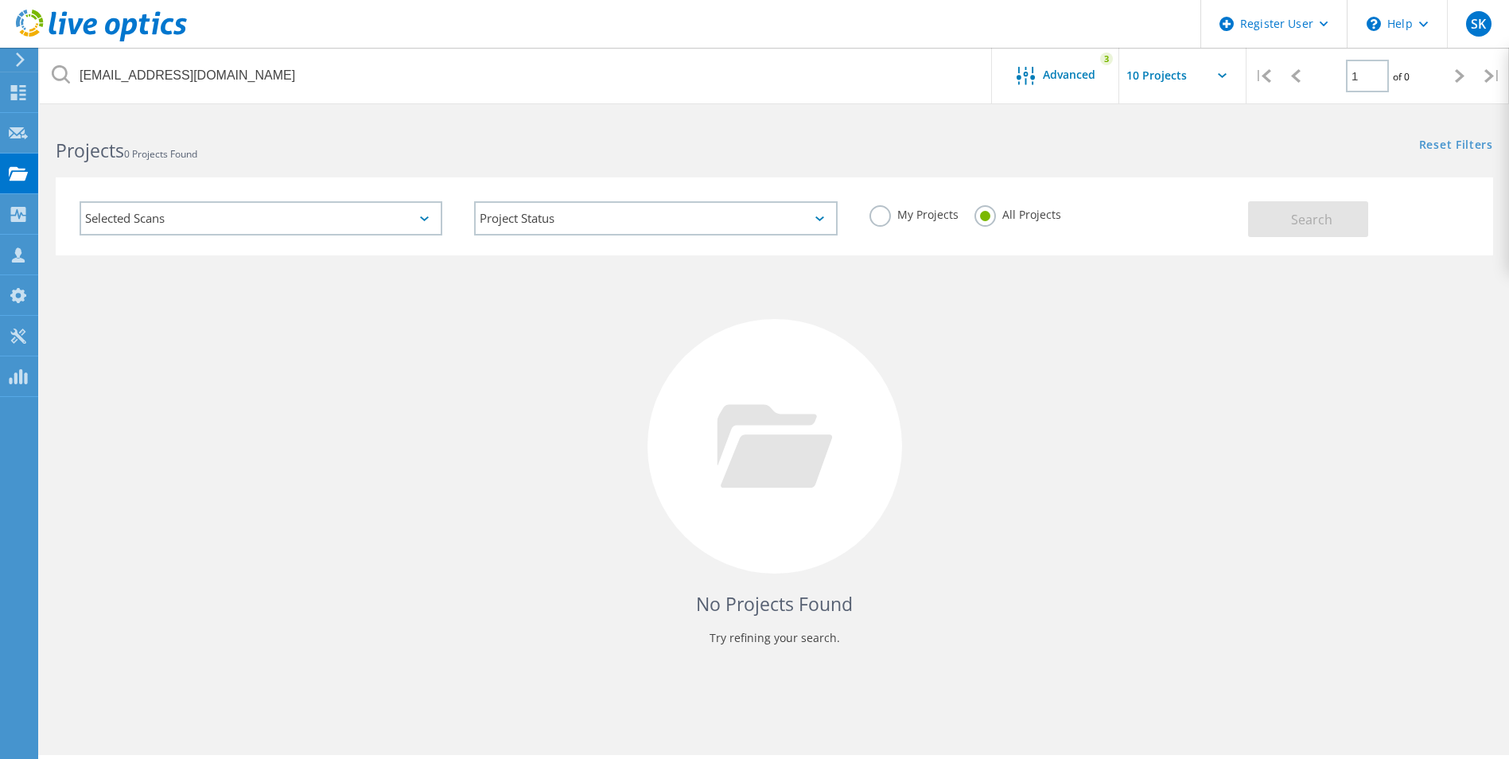 Image resolution: width=1509 pixels, height=759 pixels. Describe the element at coordinates (1307, 219) in the screenshot. I see `button: Search` at that location.